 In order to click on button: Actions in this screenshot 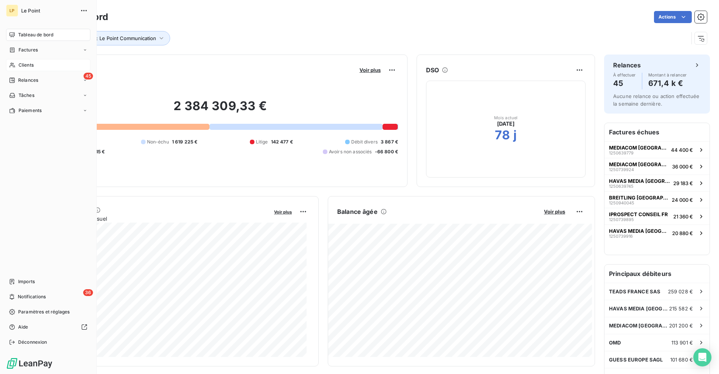, I will do `click(673, 17)`.